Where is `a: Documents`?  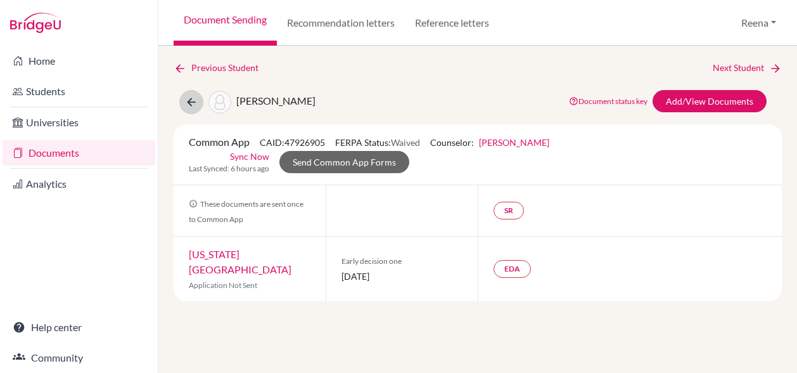 a: Documents is located at coordinates (79, 153).